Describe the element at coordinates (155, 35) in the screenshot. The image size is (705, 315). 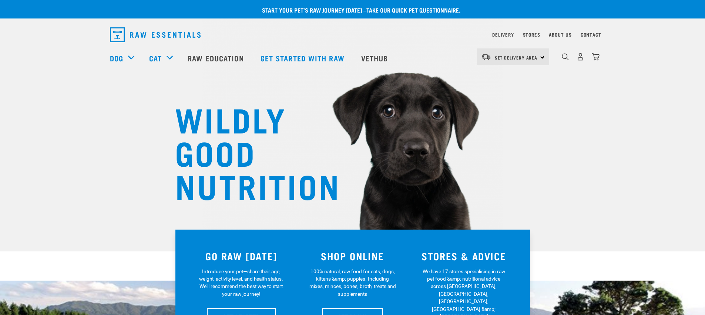
I see `img: Raw Essentials Logo` at that location.